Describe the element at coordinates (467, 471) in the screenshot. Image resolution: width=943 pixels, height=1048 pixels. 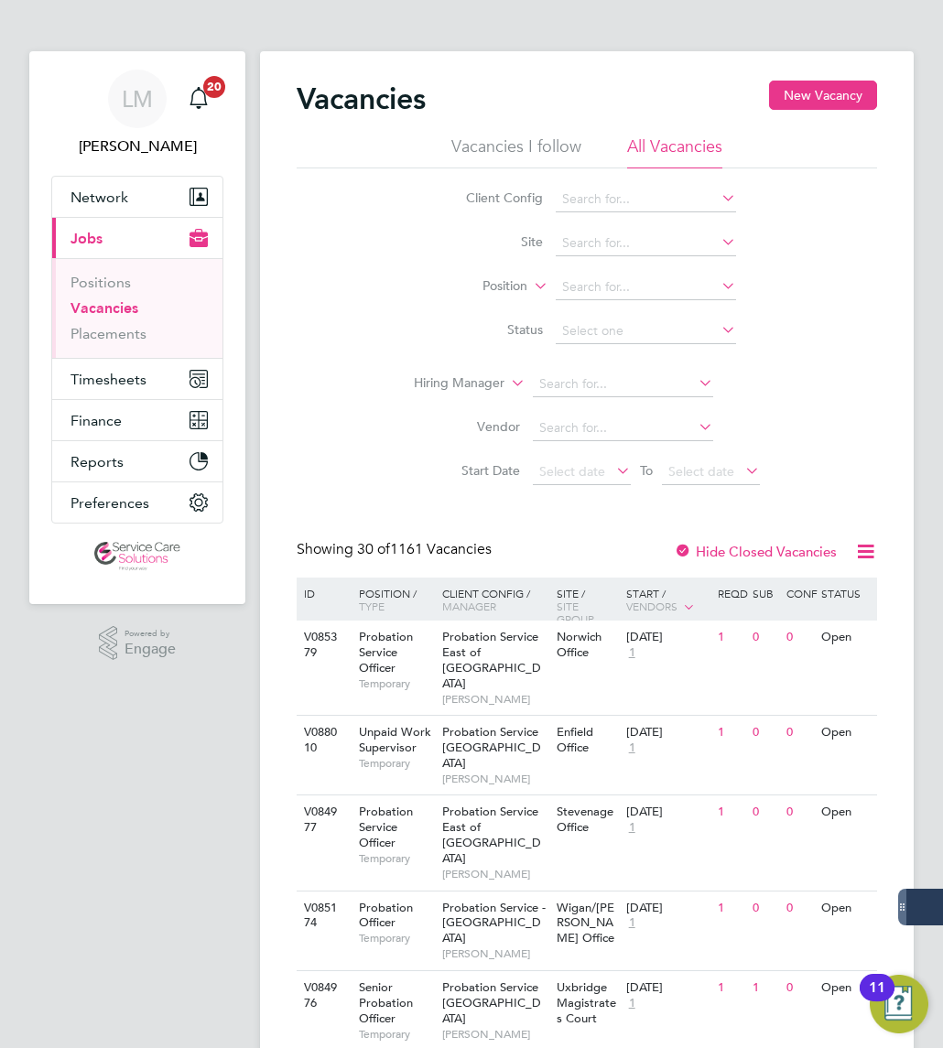
I see `label: Start Date` at that location.